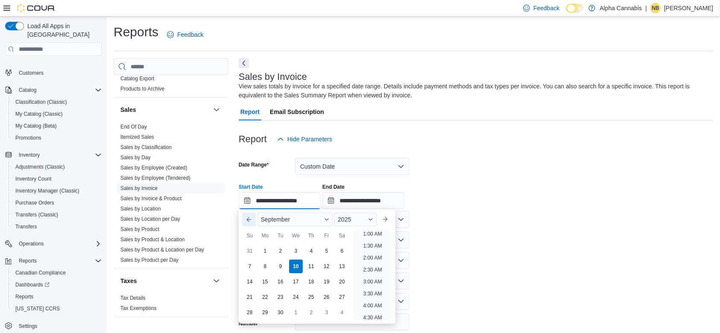 This screenshot has height=333, width=720. Describe the element at coordinates (162, 250) in the screenshot. I see `a: Sales by Product & Location per Day` at that location.